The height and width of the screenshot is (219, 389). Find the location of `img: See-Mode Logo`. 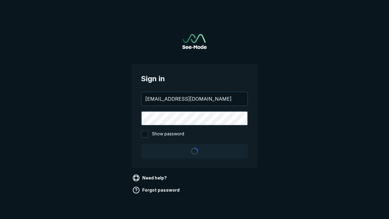

img: See-Mode Logo is located at coordinates (195, 41).